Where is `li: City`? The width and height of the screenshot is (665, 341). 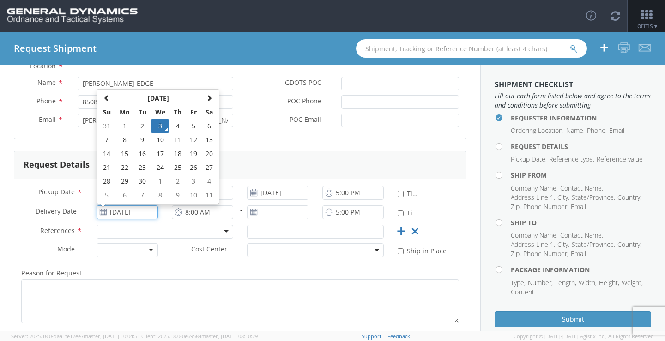 li: City is located at coordinates (563, 198).